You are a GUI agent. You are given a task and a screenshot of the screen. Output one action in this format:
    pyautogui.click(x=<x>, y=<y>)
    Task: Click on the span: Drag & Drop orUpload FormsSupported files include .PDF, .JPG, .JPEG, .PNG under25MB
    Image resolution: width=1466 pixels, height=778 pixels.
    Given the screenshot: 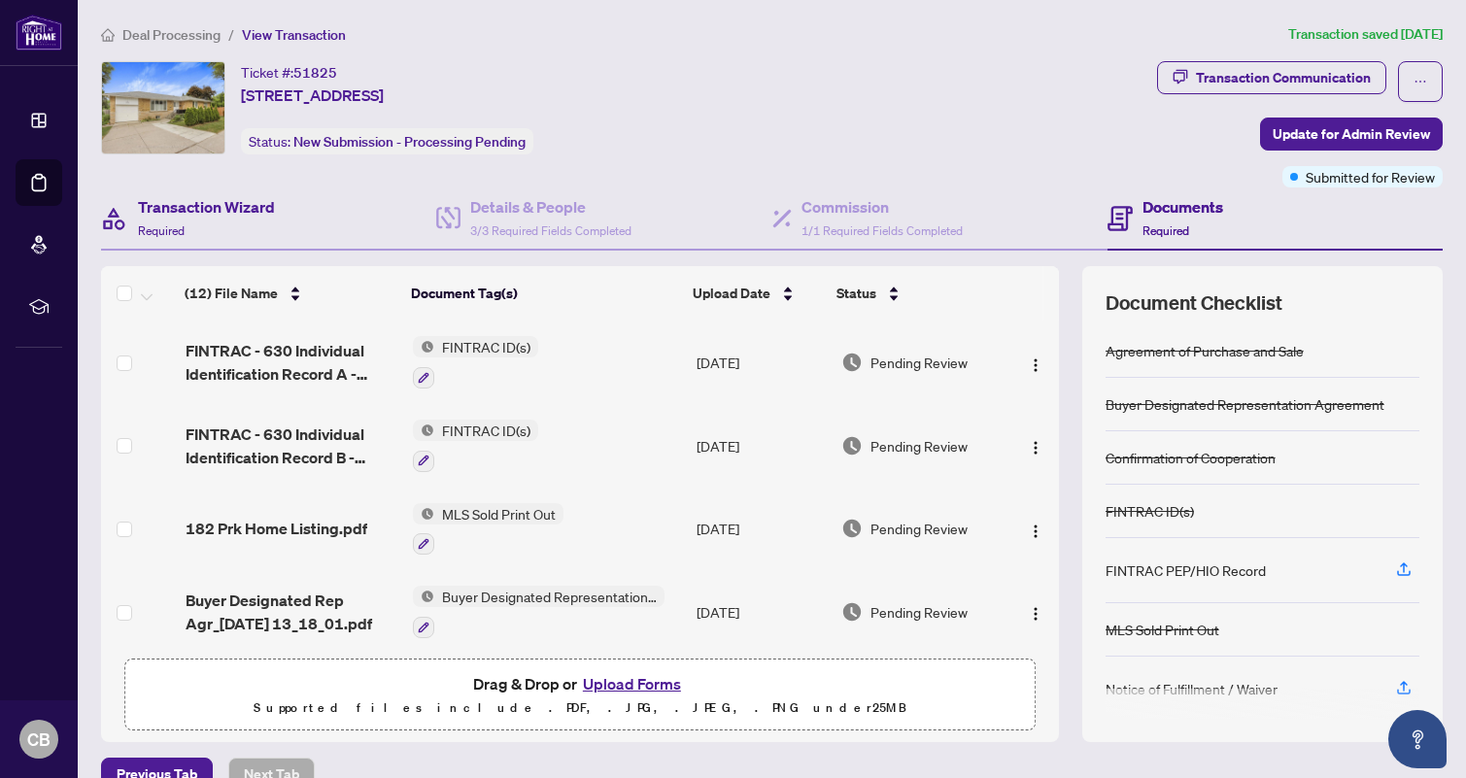 What is the action you would take?
    pyautogui.click(x=580, y=695)
    